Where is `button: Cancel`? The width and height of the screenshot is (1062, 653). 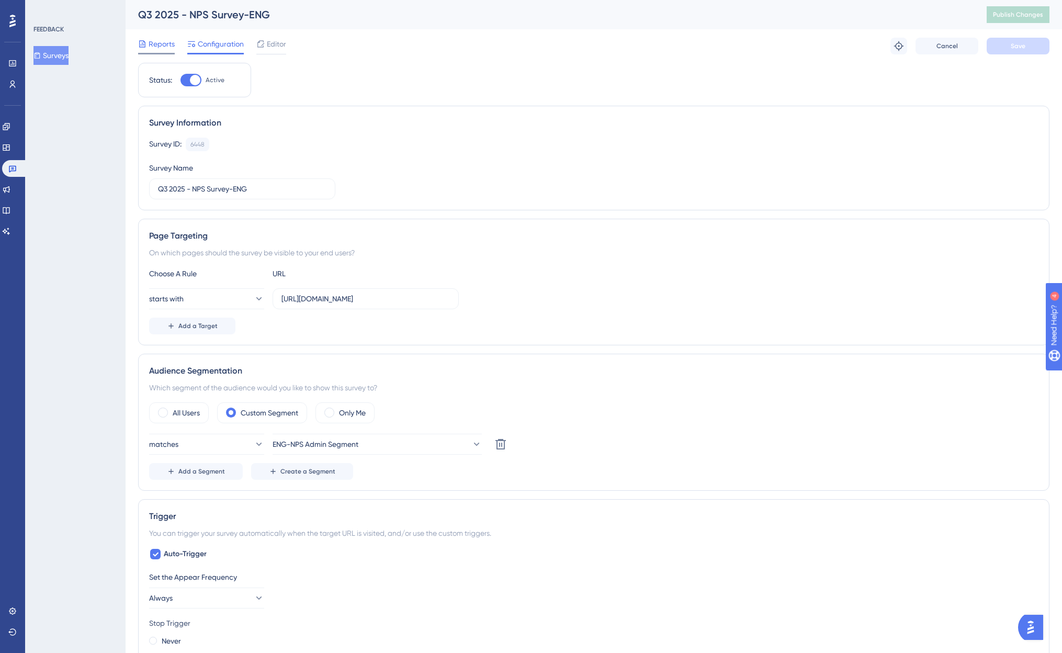 button: Cancel is located at coordinates (947, 46).